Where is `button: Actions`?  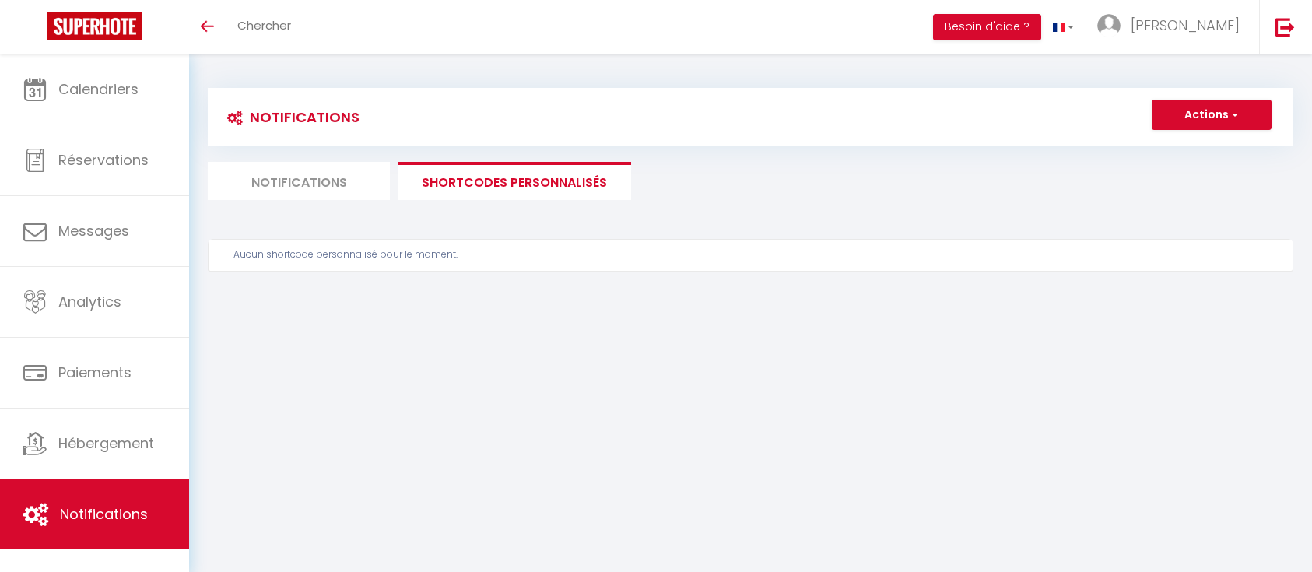 button: Actions is located at coordinates (1212, 115).